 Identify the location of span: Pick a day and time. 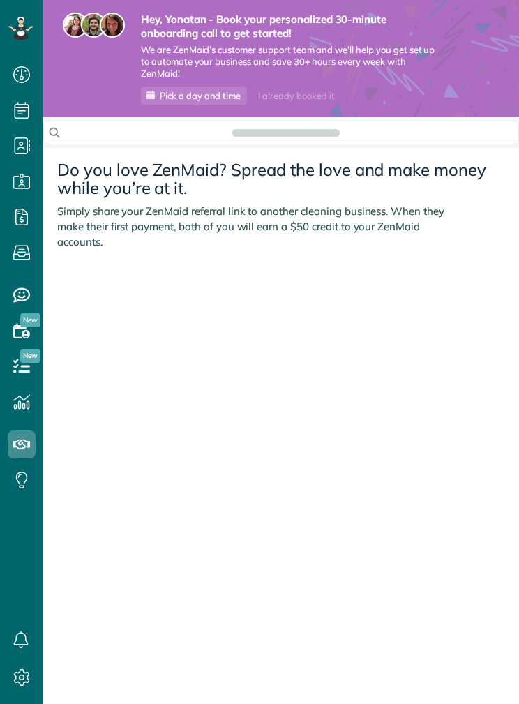
(200, 96).